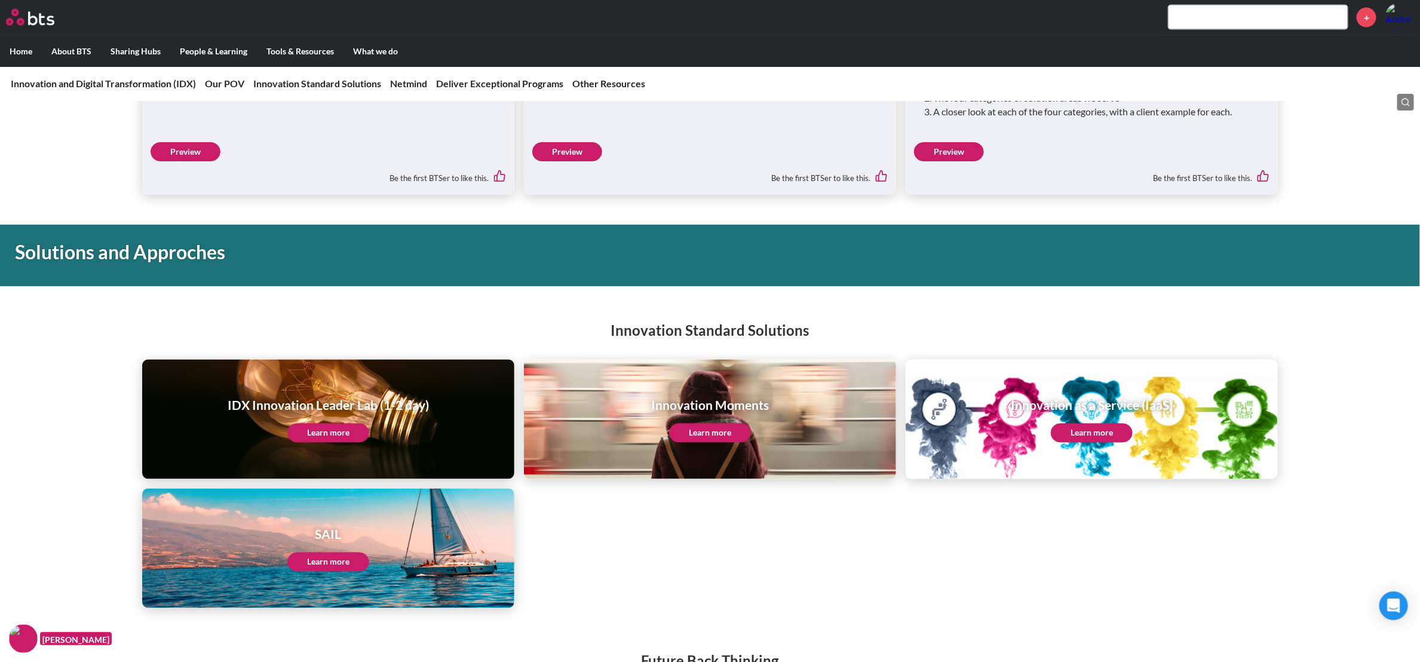 The width and height of the screenshot is (1420, 662). I want to click on h1: Innovation as a Service (IaaS), so click(1092, 405).